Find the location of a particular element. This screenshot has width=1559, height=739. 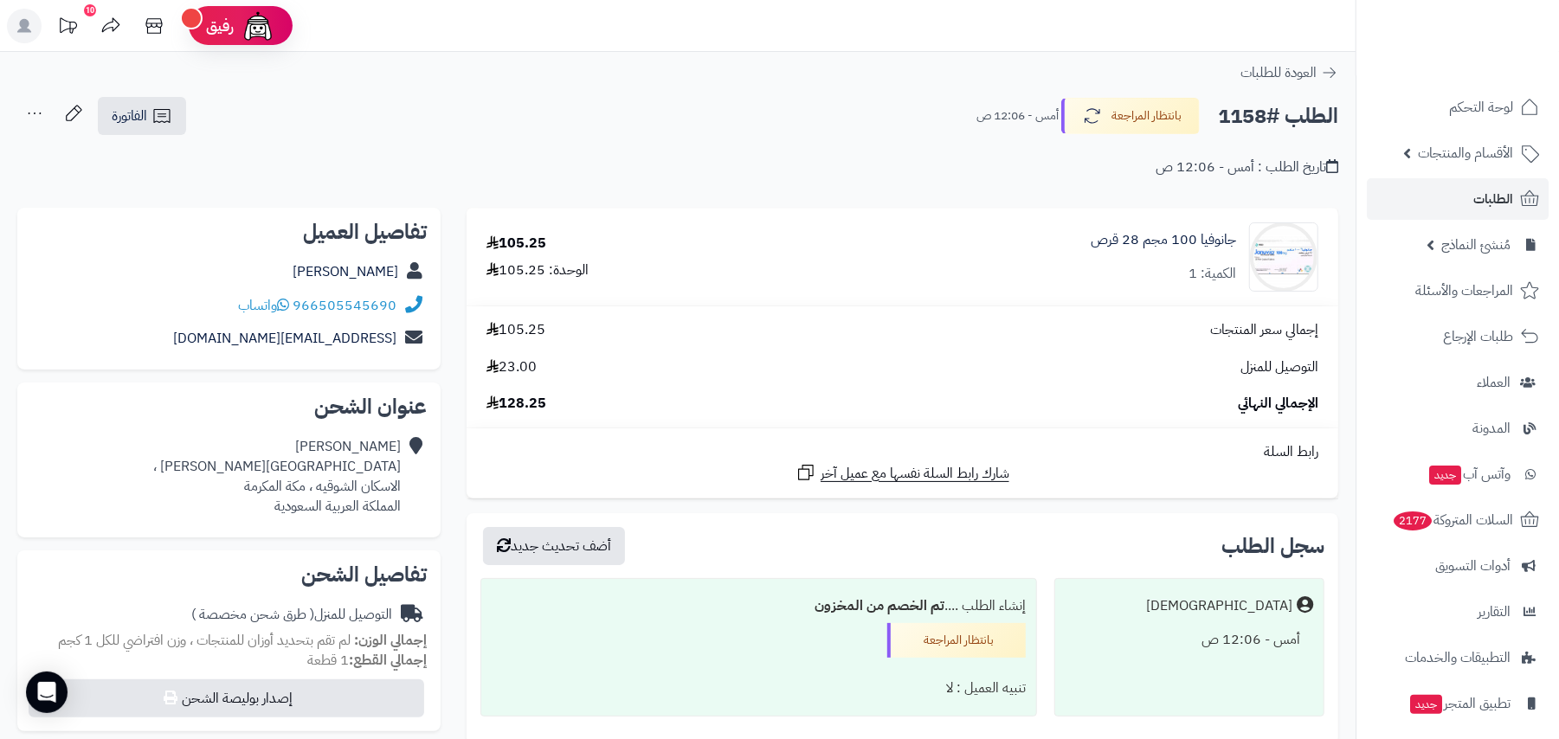

a: التطبيقات والخدمات is located at coordinates (1458, 658).